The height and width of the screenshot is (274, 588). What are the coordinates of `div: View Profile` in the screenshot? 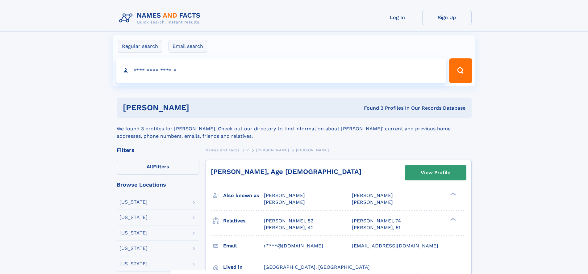 It's located at (436, 173).